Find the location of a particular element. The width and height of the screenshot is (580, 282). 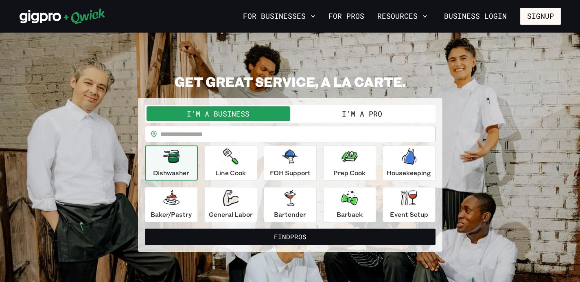

a: For Pros is located at coordinates (347, 16).